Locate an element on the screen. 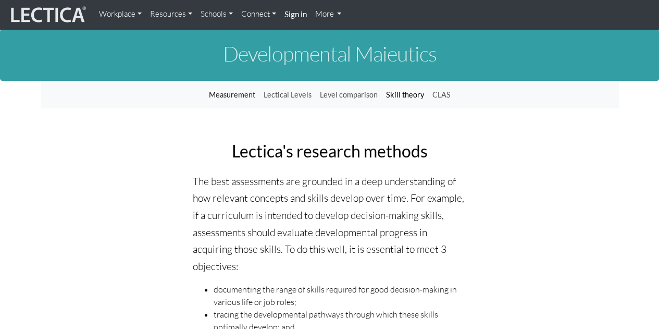  a: Sign in is located at coordinates (295, 15).